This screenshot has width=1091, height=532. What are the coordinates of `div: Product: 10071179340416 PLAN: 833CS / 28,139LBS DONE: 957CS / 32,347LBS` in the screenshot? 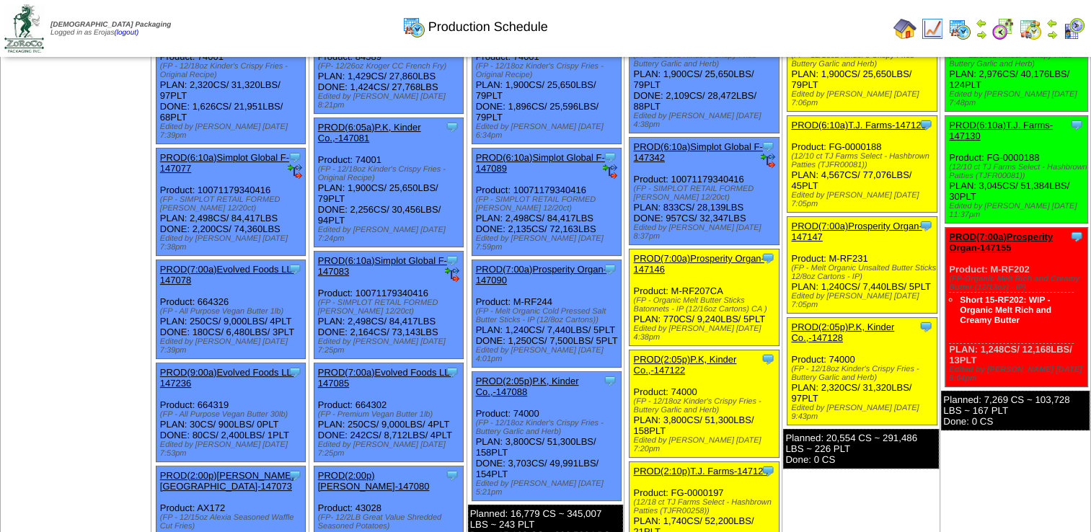 It's located at (704, 191).